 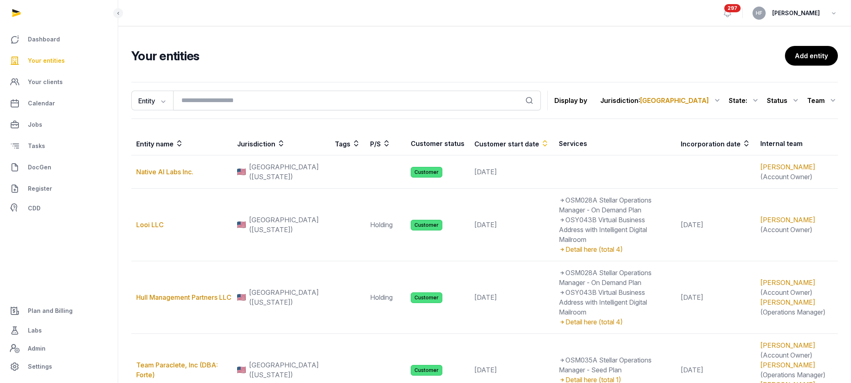 What do you see at coordinates (59, 39) in the screenshot?
I see `a: Dashboard` at bounding box center [59, 39].